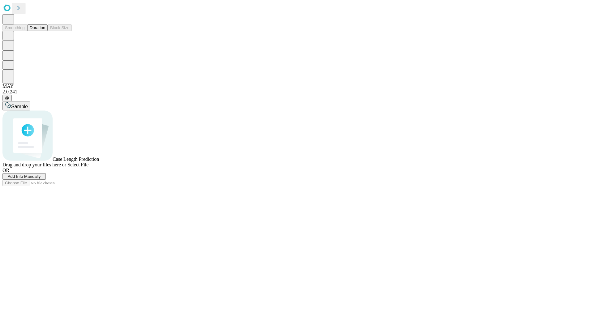 This screenshot has width=594, height=334. Describe the element at coordinates (297, 92) in the screenshot. I see `div: 2.0.241` at that location.